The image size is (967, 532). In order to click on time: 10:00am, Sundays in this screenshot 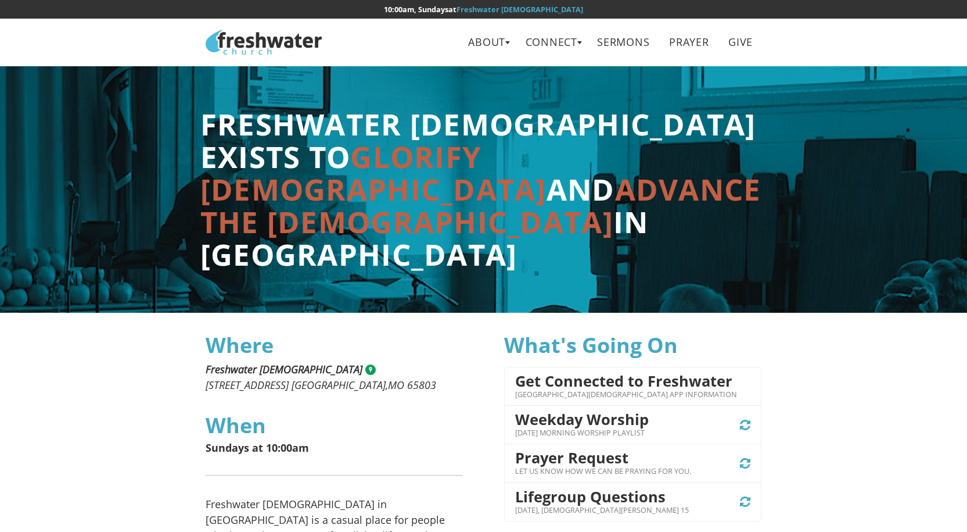, I will do `click(416, 9)`.